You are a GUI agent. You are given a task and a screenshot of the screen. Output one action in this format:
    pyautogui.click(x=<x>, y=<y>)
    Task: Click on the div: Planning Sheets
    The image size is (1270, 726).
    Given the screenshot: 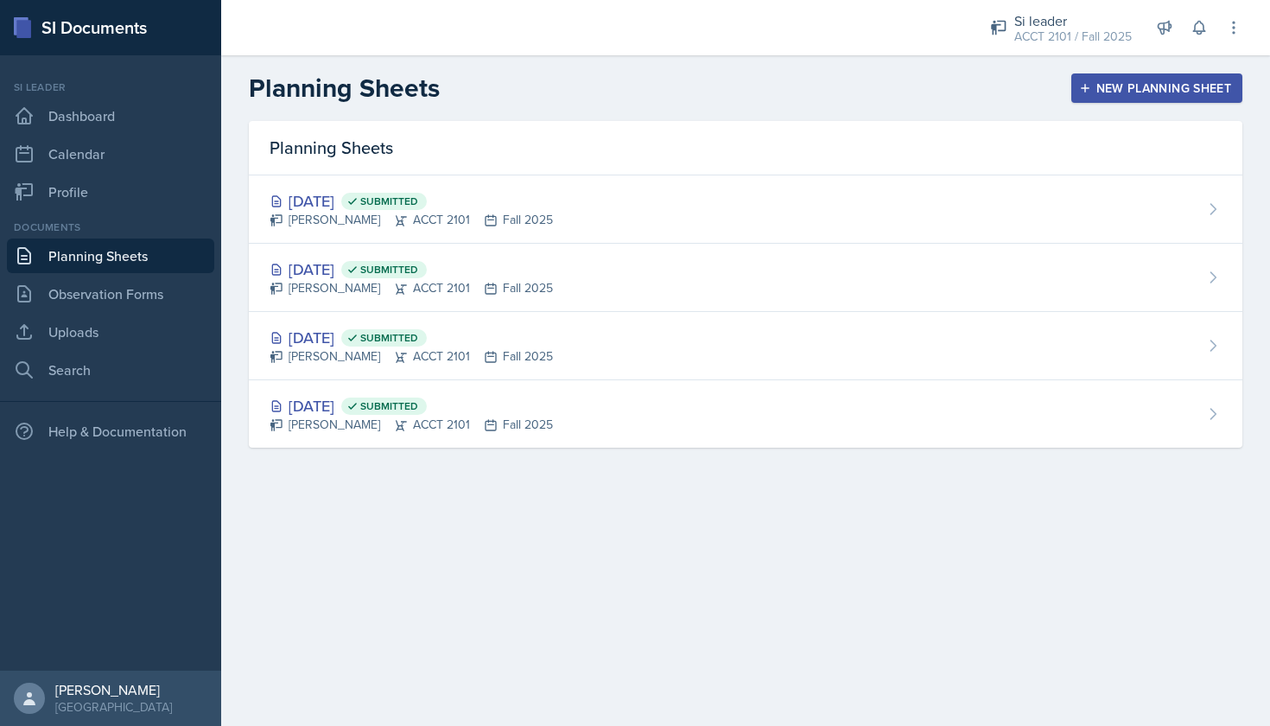 What is the action you would take?
    pyautogui.click(x=746, y=148)
    